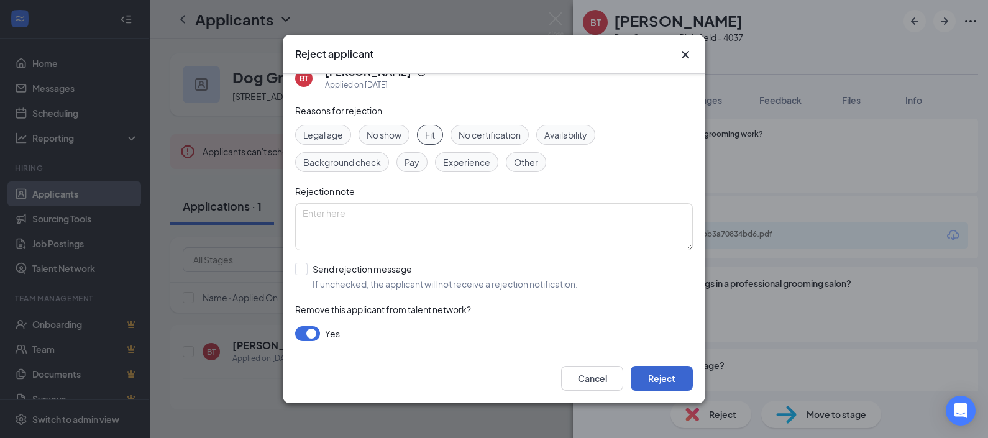 This screenshot has width=988, height=438. I want to click on span: Reasons for rejection, so click(339, 111).